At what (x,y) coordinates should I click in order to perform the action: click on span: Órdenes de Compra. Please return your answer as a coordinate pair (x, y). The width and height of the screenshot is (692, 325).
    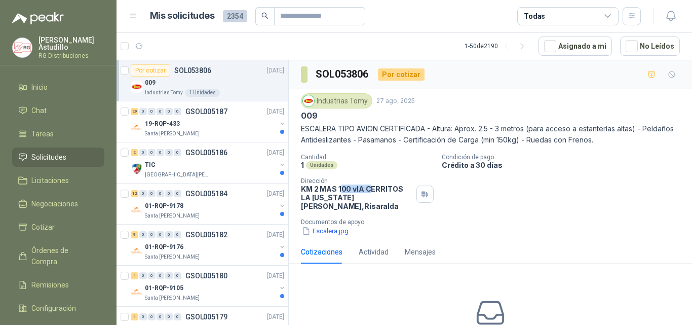
    Looking at the image, I should click on (63, 256).